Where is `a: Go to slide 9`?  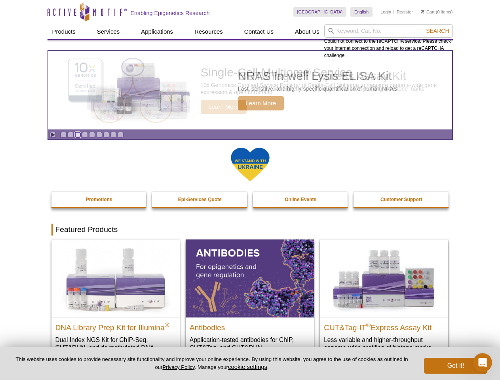
a: Go to slide 9 is located at coordinates (120, 135).